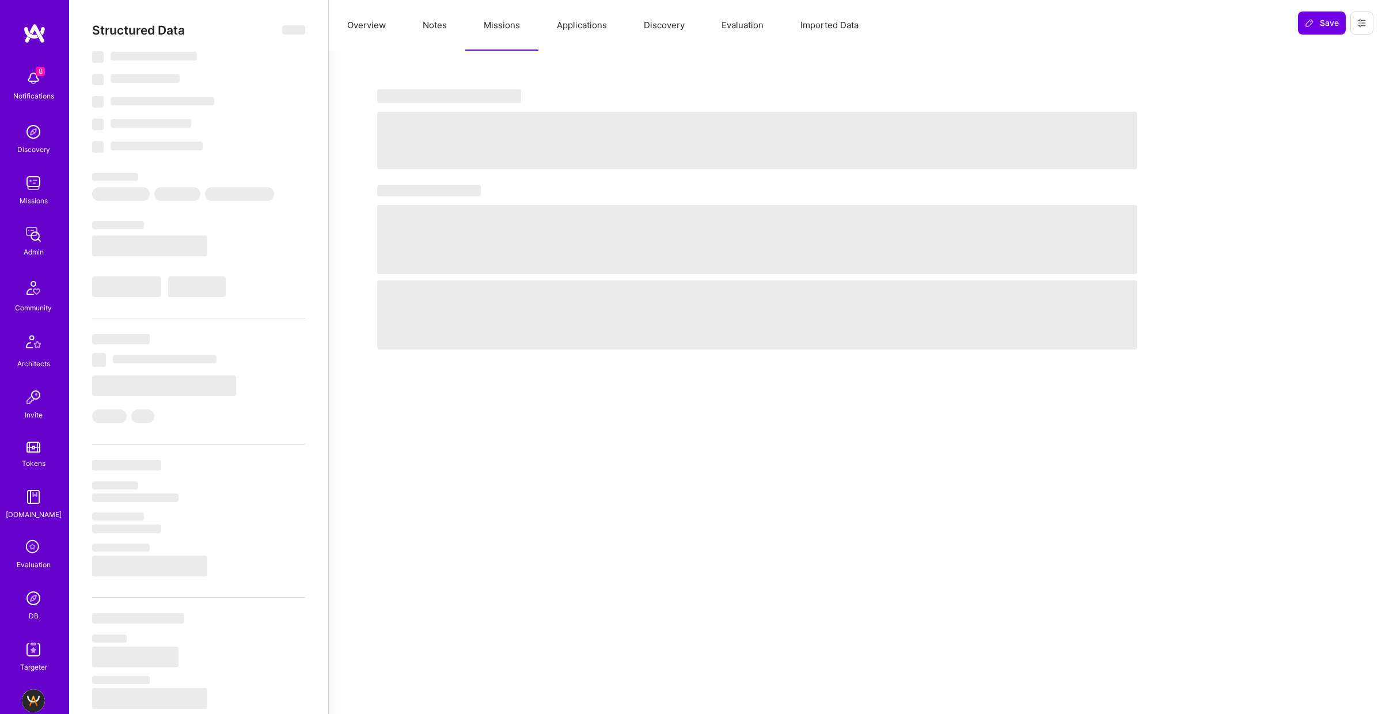 The image size is (1382, 714). I want to click on img: Admin Search, so click(33, 598).